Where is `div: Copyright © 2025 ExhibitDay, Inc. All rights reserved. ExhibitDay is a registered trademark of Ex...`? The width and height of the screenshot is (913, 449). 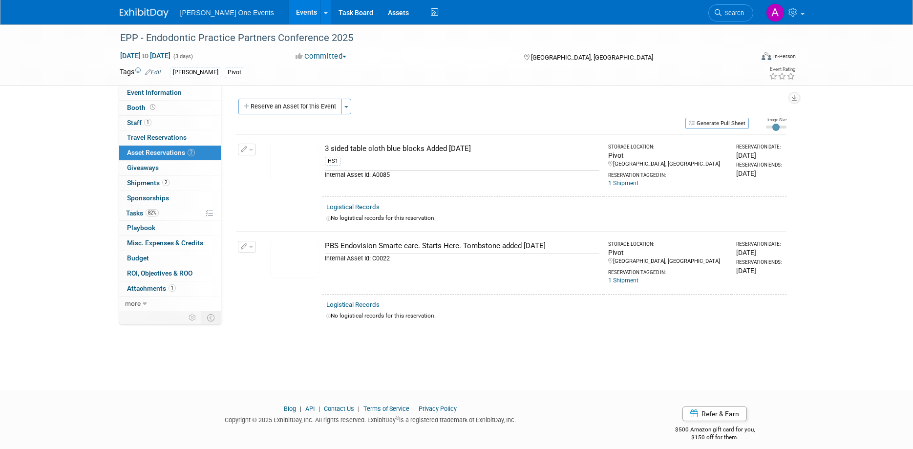 div: Copyright © 2025 ExhibitDay, Inc. All rights reserved. ExhibitDay is a registered trademark of Ex... is located at coordinates (371, 419).